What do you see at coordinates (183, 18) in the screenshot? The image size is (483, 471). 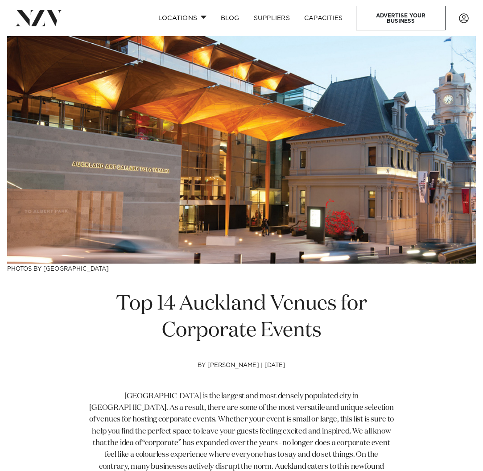 I see `a: Locations` at bounding box center [183, 18].